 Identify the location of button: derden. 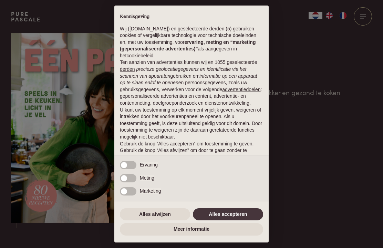
(128, 69).